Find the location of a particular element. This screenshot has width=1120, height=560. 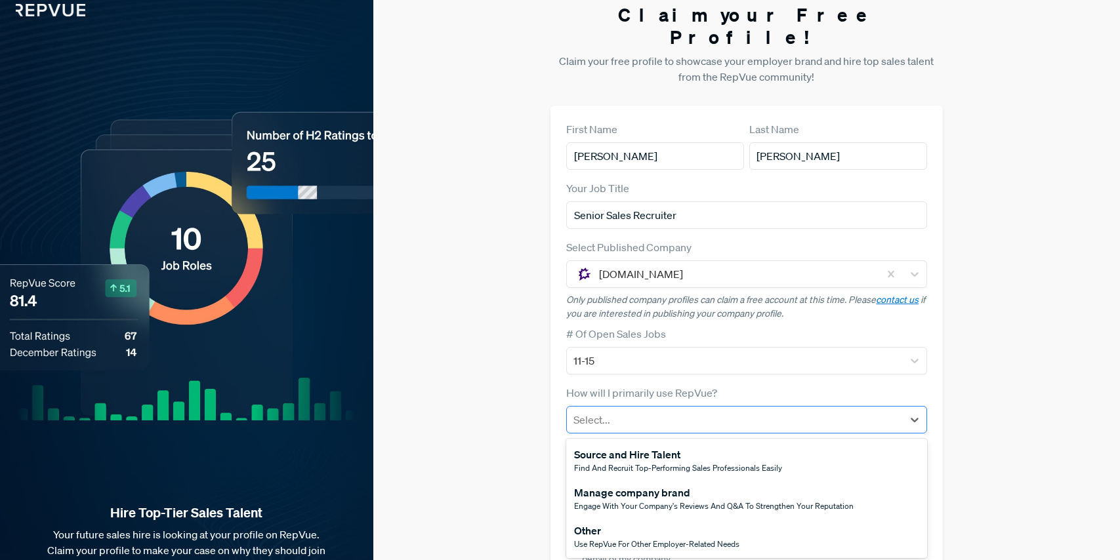

span: Engage with your company's reviews and Q&A to strengthen your reputation is located at coordinates (714, 506).